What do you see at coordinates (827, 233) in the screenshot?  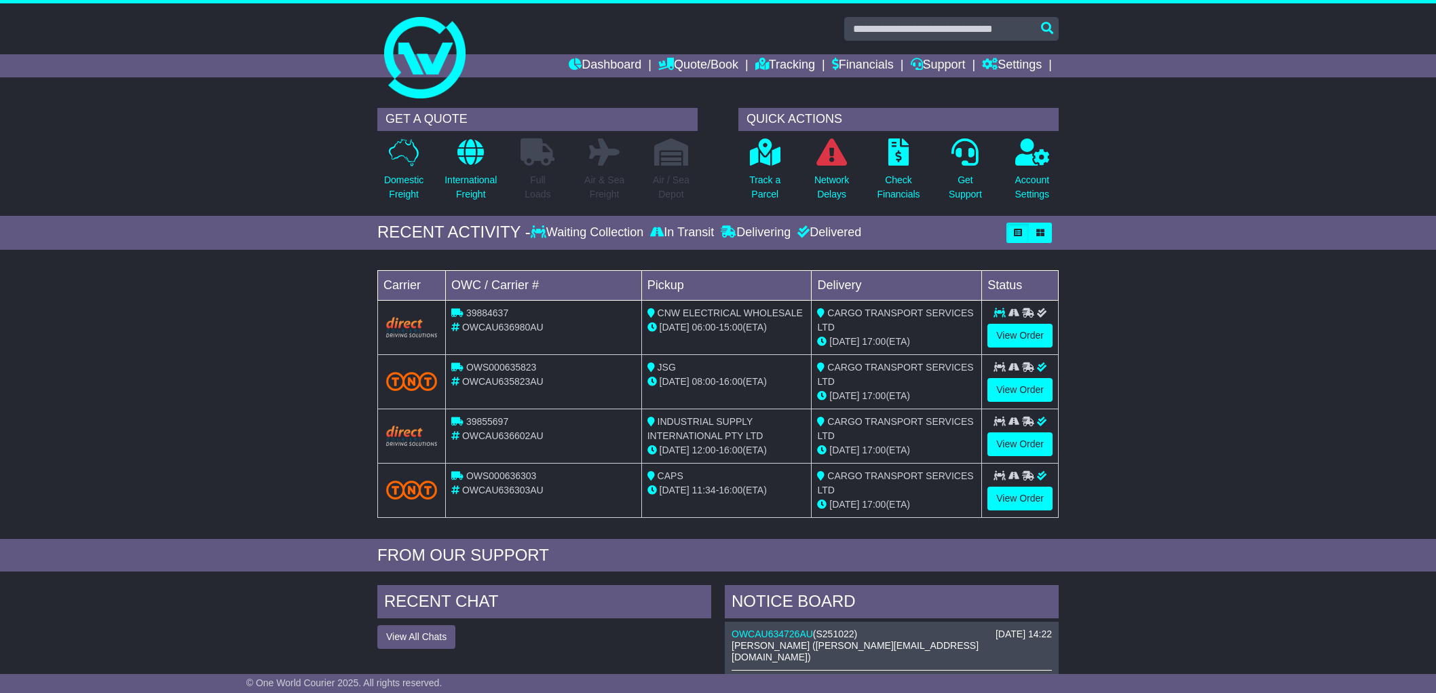 I see `div: Delivered` at bounding box center [827, 233].